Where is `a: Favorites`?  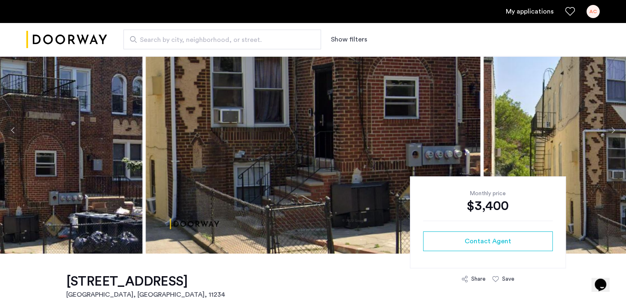
a: Favorites is located at coordinates (570, 12).